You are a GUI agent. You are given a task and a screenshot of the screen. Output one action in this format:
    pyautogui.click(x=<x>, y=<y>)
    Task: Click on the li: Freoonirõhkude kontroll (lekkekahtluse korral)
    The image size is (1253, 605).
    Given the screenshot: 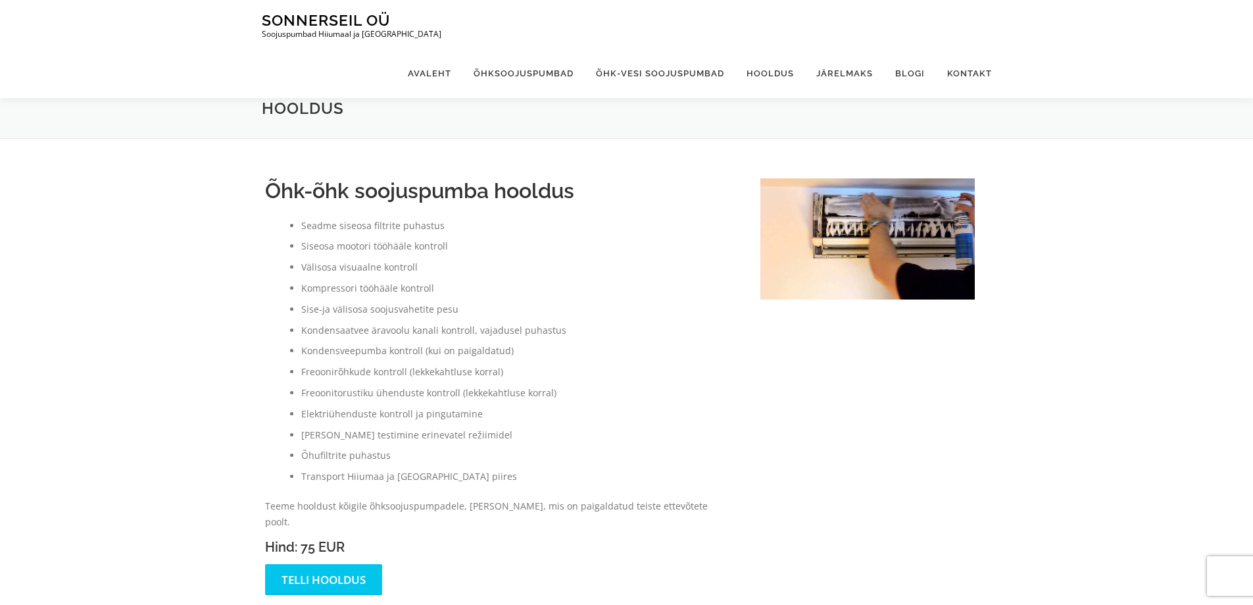 What is the action you would take?
    pyautogui.click(x=518, y=372)
    